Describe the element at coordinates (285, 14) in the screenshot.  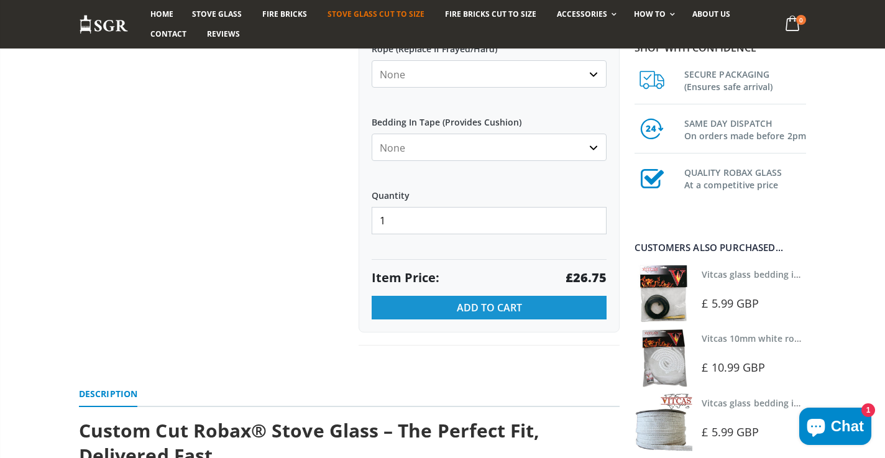
I see `span: Fire Bricks` at that location.